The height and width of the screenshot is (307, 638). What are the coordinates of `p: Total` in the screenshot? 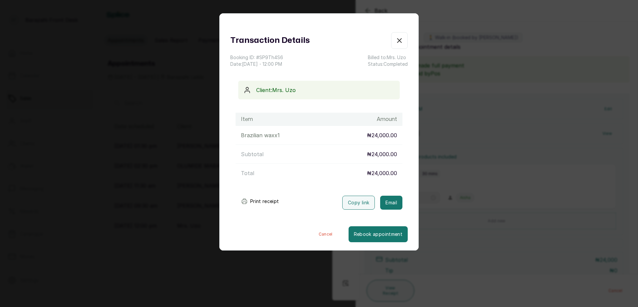 It's located at (248, 173).